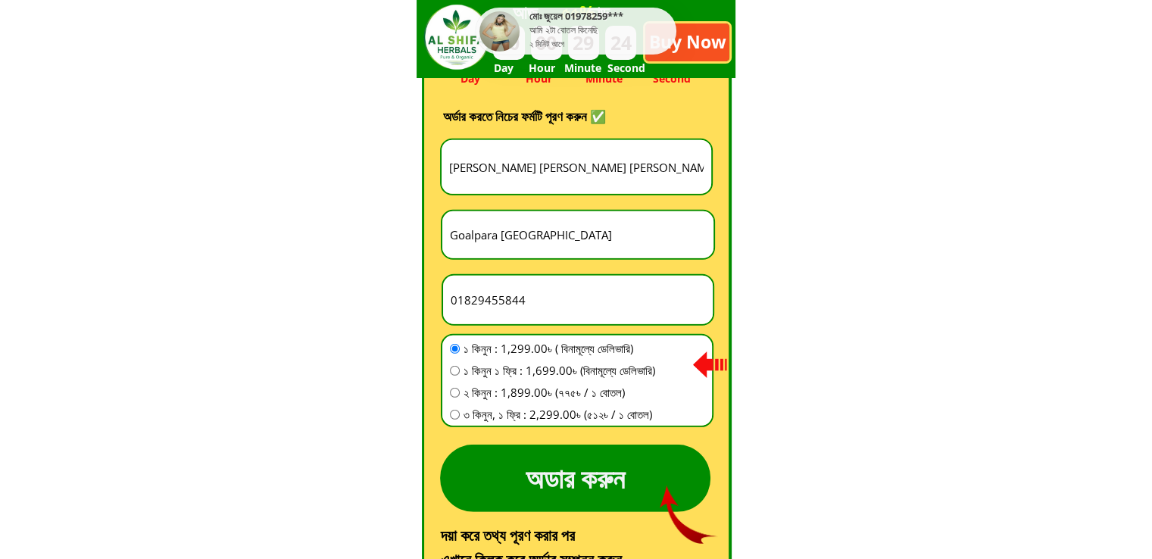 This screenshot has height=559, width=1152. What do you see at coordinates (559, 392) in the screenshot?
I see `span: ২ কিনুন : 1,899.00৳ (৭৭৫৳ / ১ বোতল)` at bounding box center [559, 392].